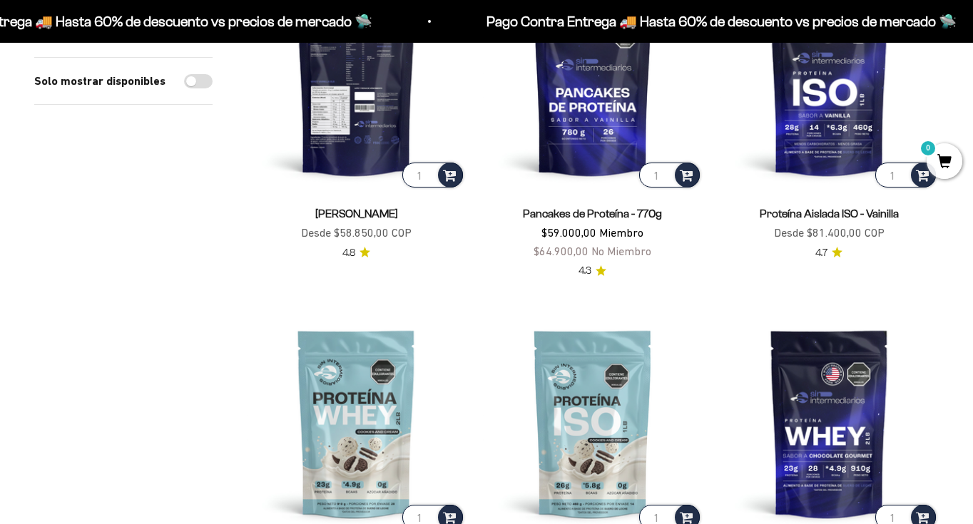 The width and height of the screenshot is (973, 524). What do you see at coordinates (821, 253) in the screenshot?
I see `span: 4.7` at bounding box center [821, 253].